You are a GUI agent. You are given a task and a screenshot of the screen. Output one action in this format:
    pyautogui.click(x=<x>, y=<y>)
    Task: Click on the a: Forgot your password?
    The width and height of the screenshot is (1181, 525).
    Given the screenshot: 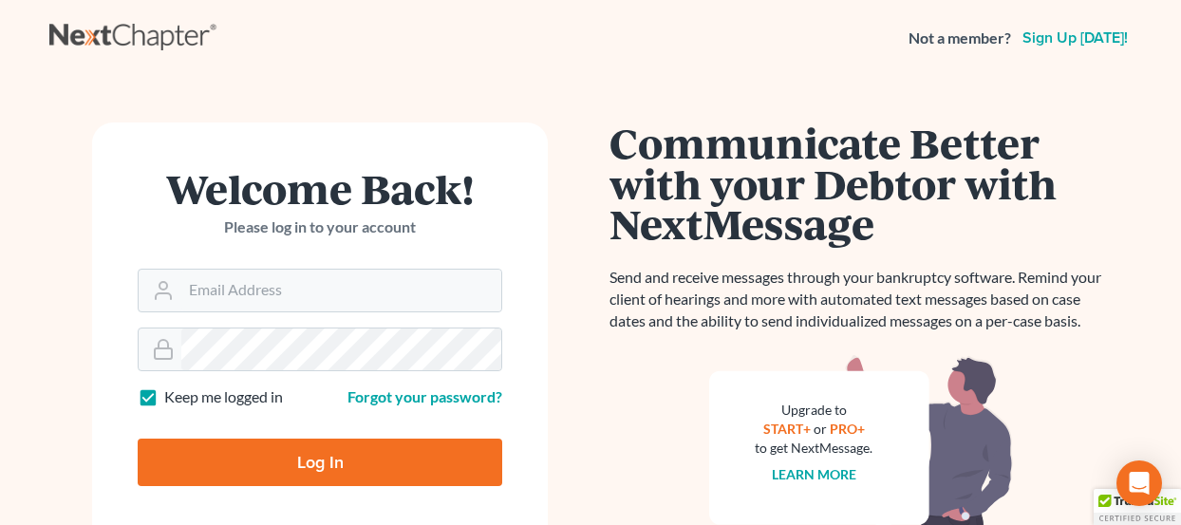 What is the action you would take?
    pyautogui.click(x=424, y=396)
    